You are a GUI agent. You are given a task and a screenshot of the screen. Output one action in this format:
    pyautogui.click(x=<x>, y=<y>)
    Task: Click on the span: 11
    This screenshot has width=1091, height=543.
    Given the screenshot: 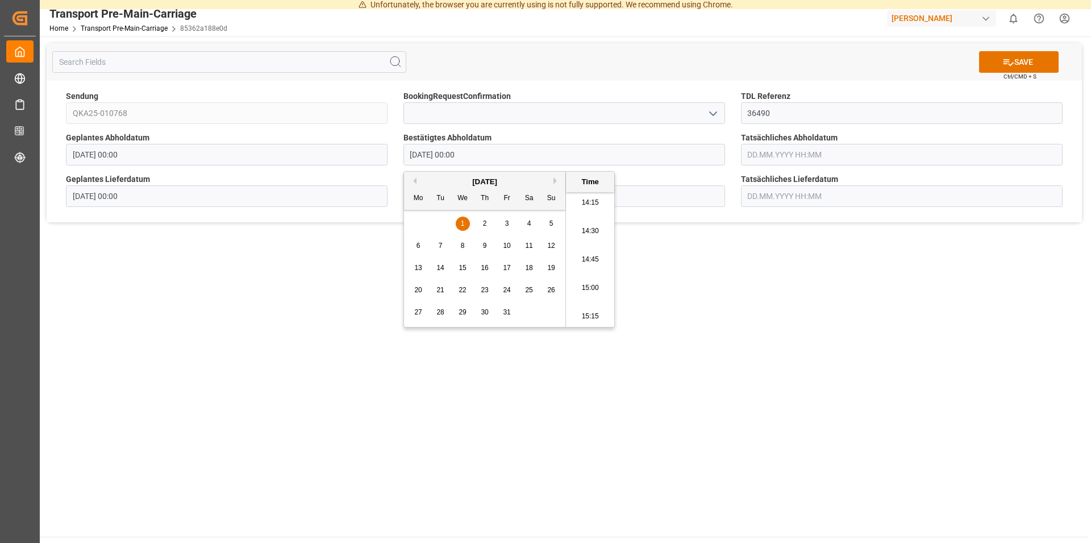 What is the action you would take?
    pyautogui.click(x=528, y=245)
    